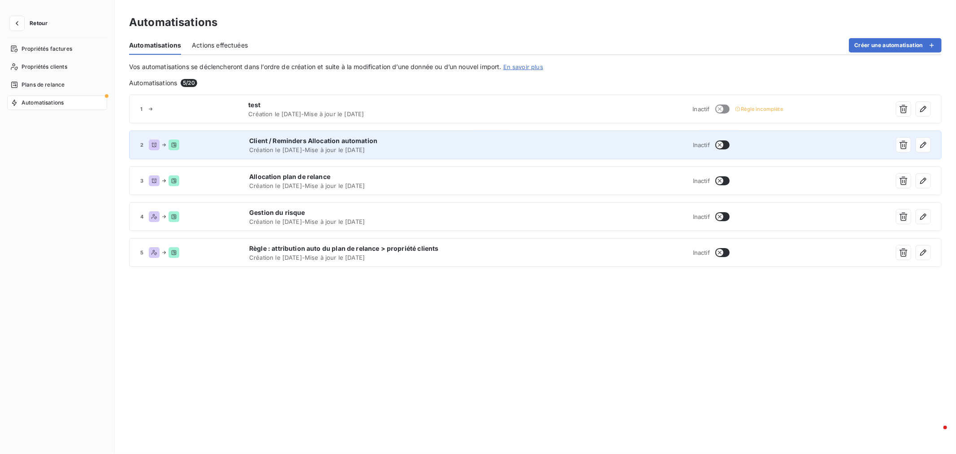 The width and height of the screenshot is (956, 454). What do you see at coordinates (142, 252) in the screenshot?
I see `span: 5` at bounding box center [142, 252].